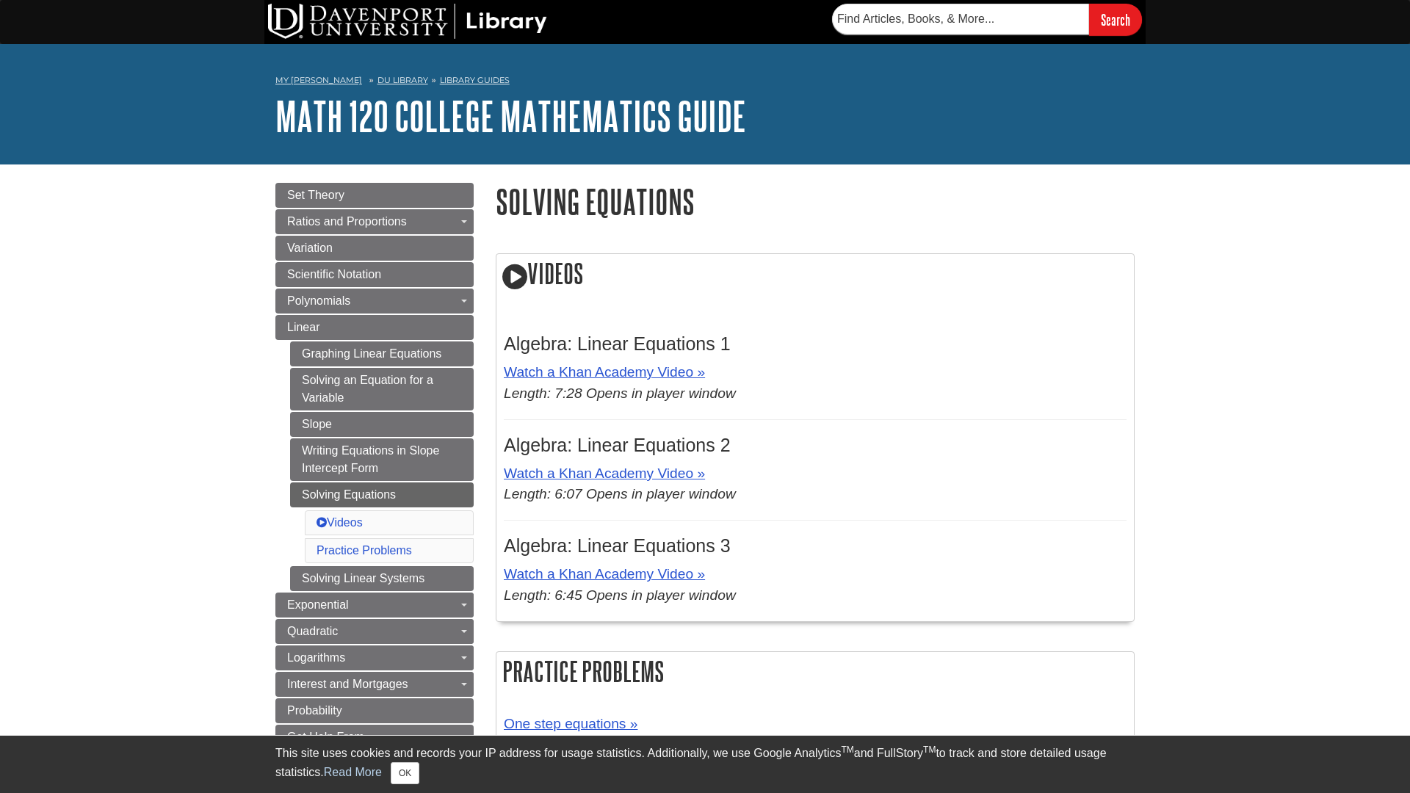 Image resolution: width=1410 pixels, height=793 pixels. Describe the element at coordinates (374, 327) in the screenshot. I see `a: Linear` at that location.